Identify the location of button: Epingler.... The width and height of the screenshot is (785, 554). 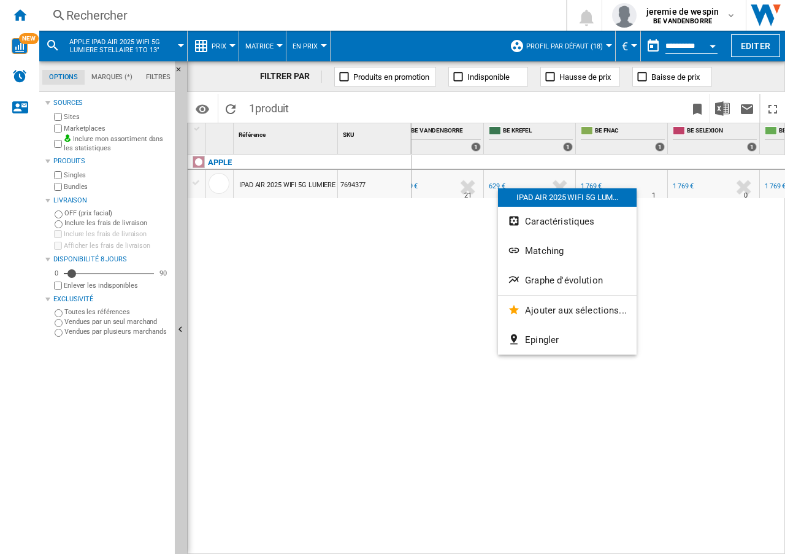
(568, 340).